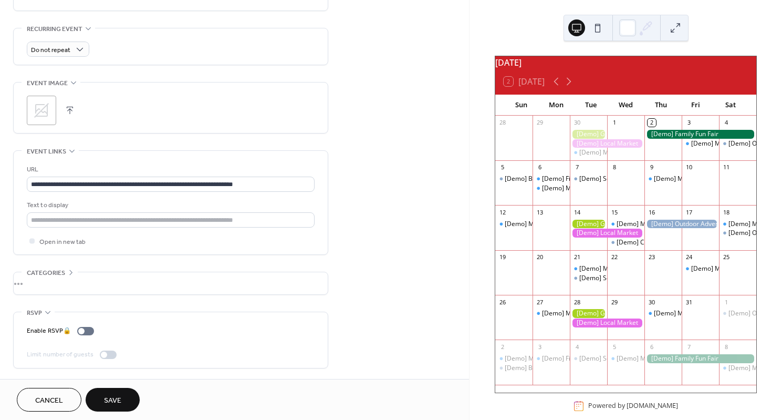 This screenshot has height=420, width=782. Describe the element at coordinates (726, 257) in the screenshot. I see `div: 25` at that location.